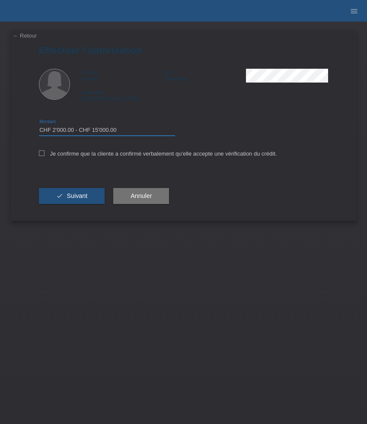  I want to click on span: Nom, so click(168, 72).